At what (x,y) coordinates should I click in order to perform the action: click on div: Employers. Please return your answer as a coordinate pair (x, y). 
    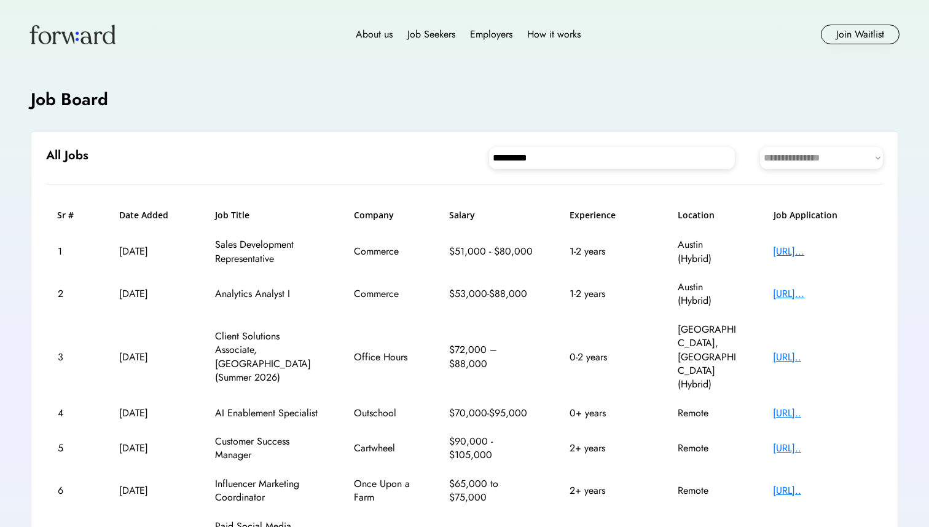
    Looking at the image, I should click on (491, 34).